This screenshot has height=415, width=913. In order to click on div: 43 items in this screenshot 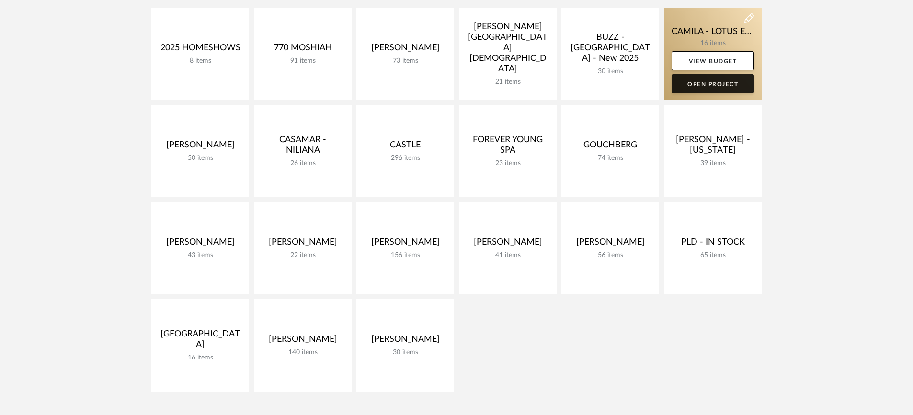, I will do `click(200, 255)`.